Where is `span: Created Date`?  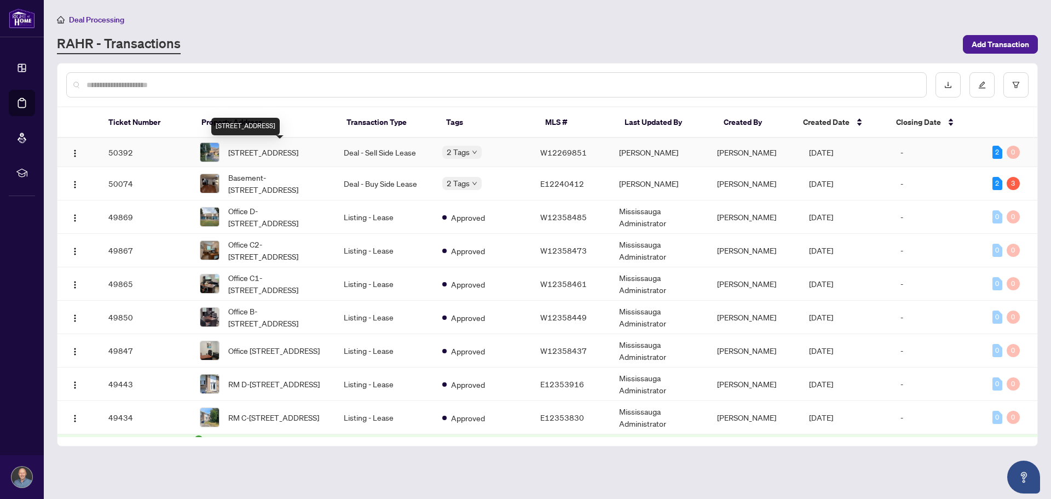 span: Created Date is located at coordinates (826, 122).